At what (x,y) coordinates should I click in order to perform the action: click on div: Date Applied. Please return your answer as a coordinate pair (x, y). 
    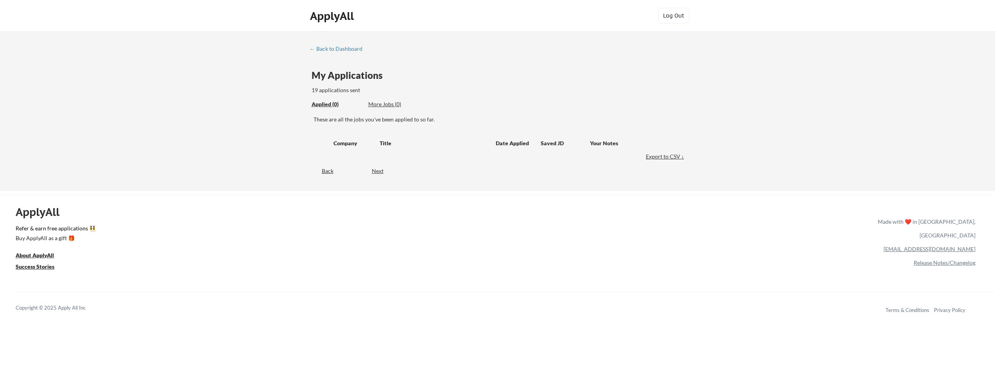
    Looking at the image, I should click on (513, 143).